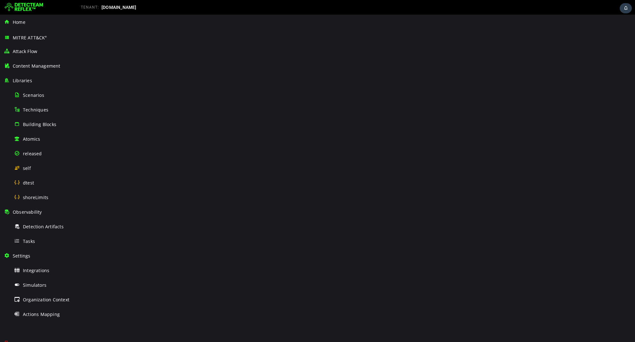  I want to click on span: Simulators, so click(35, 285).